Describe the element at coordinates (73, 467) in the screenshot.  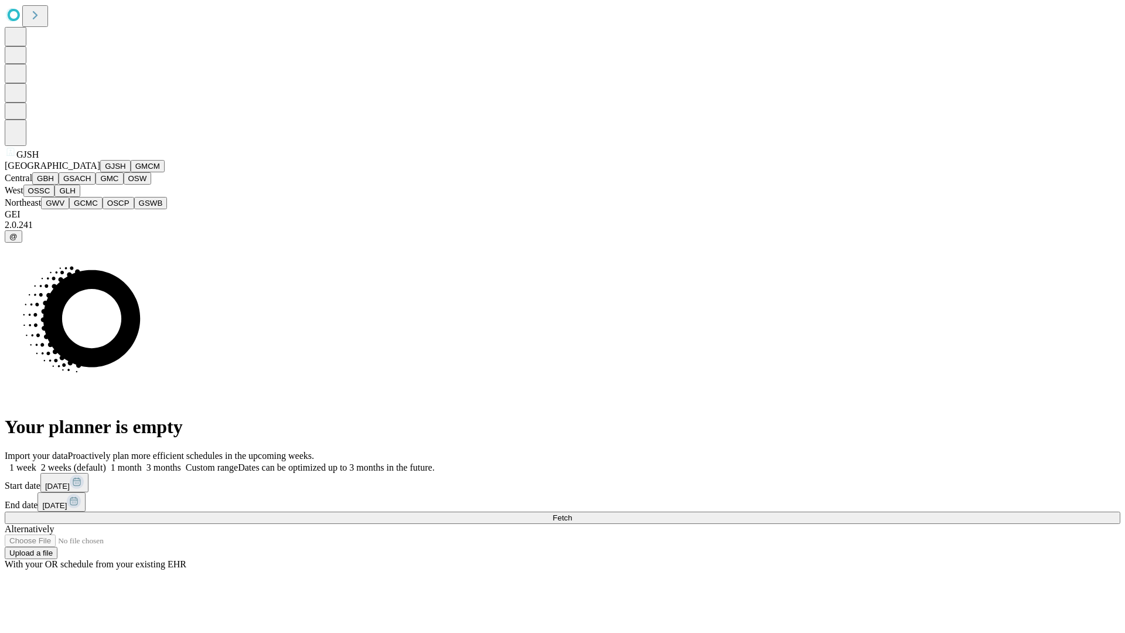
I see `span: 2 weeks (default)` at that location.